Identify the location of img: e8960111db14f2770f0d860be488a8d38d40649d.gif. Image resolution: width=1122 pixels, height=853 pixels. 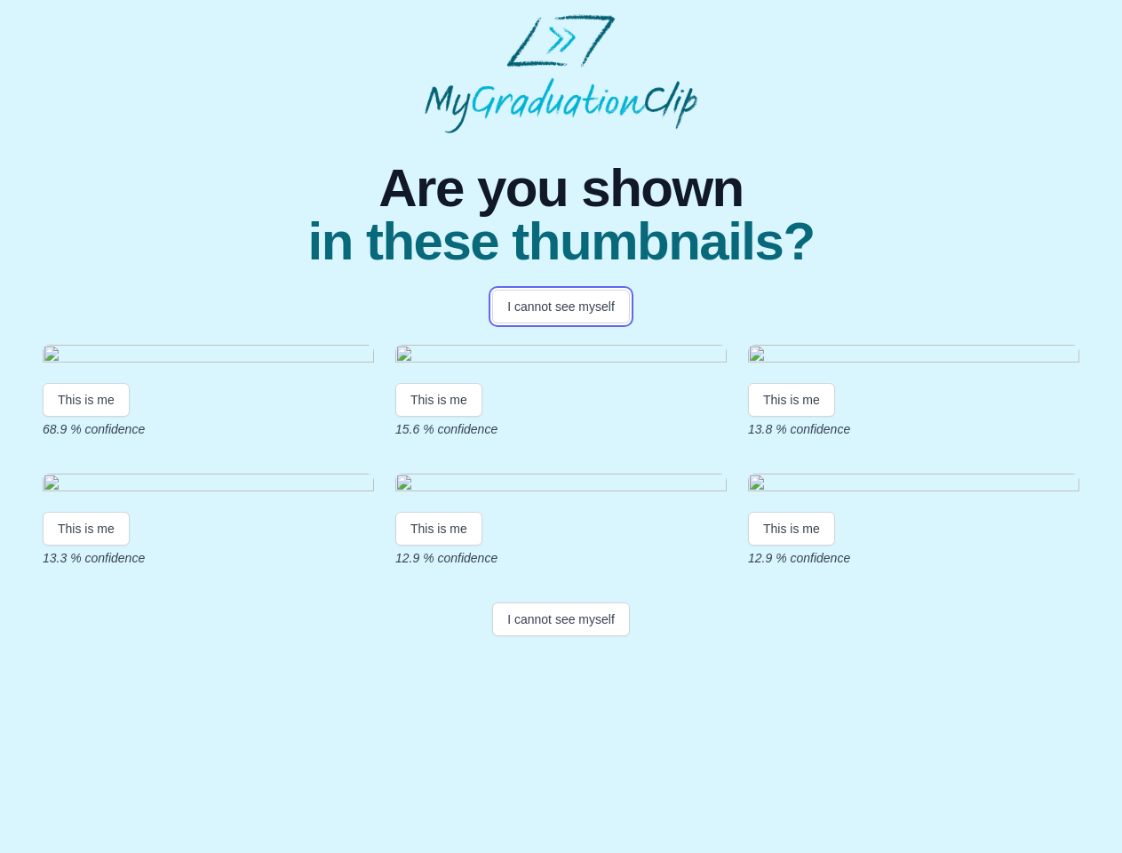
(913, 356).